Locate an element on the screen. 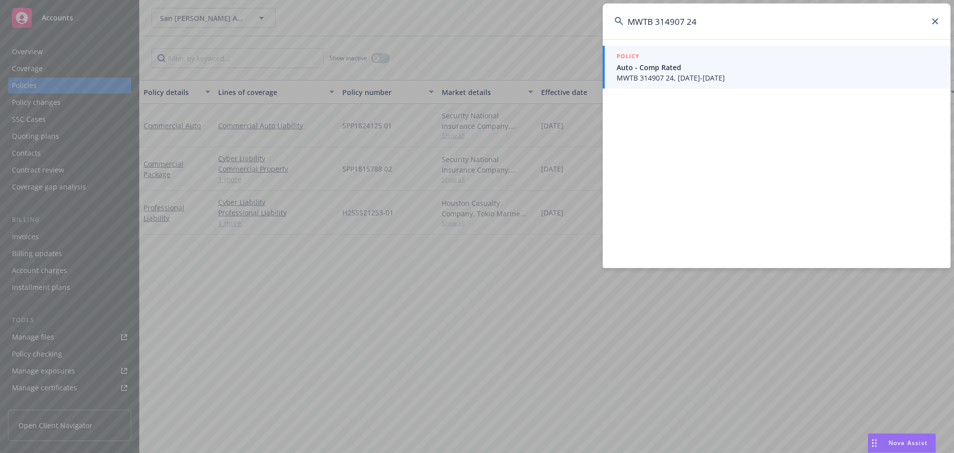  div: Drag to move is located at coordinates (874, 443).